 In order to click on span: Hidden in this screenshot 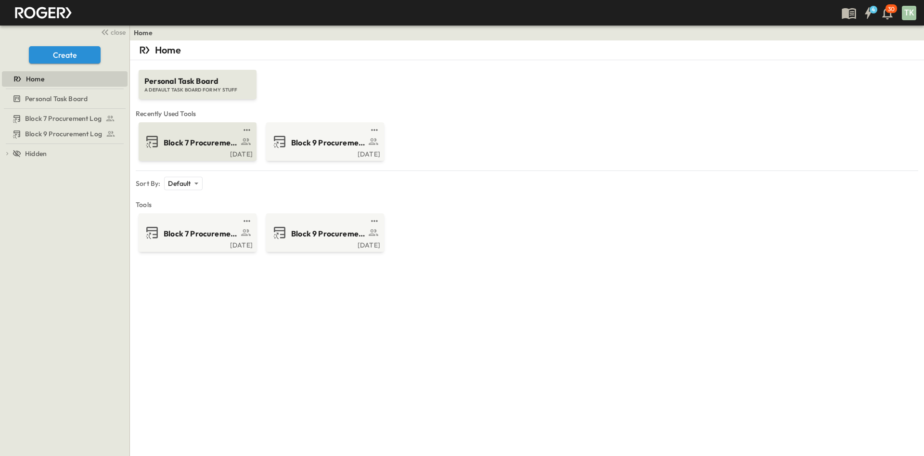, I will do `click(36, 154)`.